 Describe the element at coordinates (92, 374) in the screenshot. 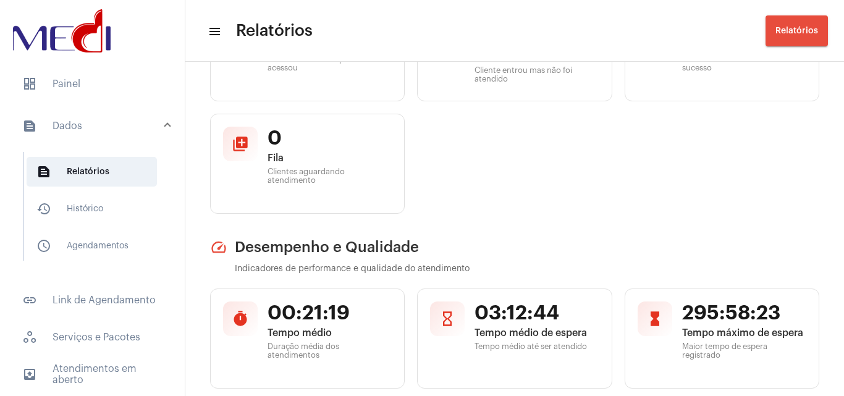

I see `span: Atendimentos em aberto` at that location.